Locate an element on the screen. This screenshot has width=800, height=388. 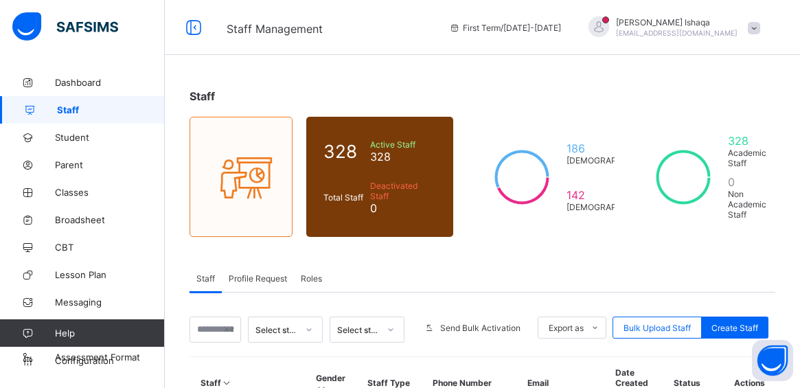
i: Sort in Ascending Order is located at coordinates (227, 383).